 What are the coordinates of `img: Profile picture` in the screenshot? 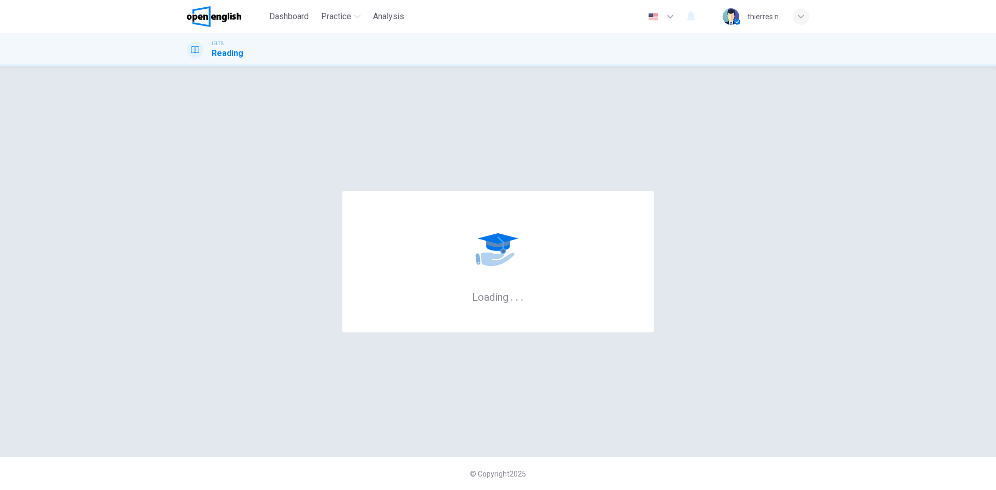 It's located at (731, 17).